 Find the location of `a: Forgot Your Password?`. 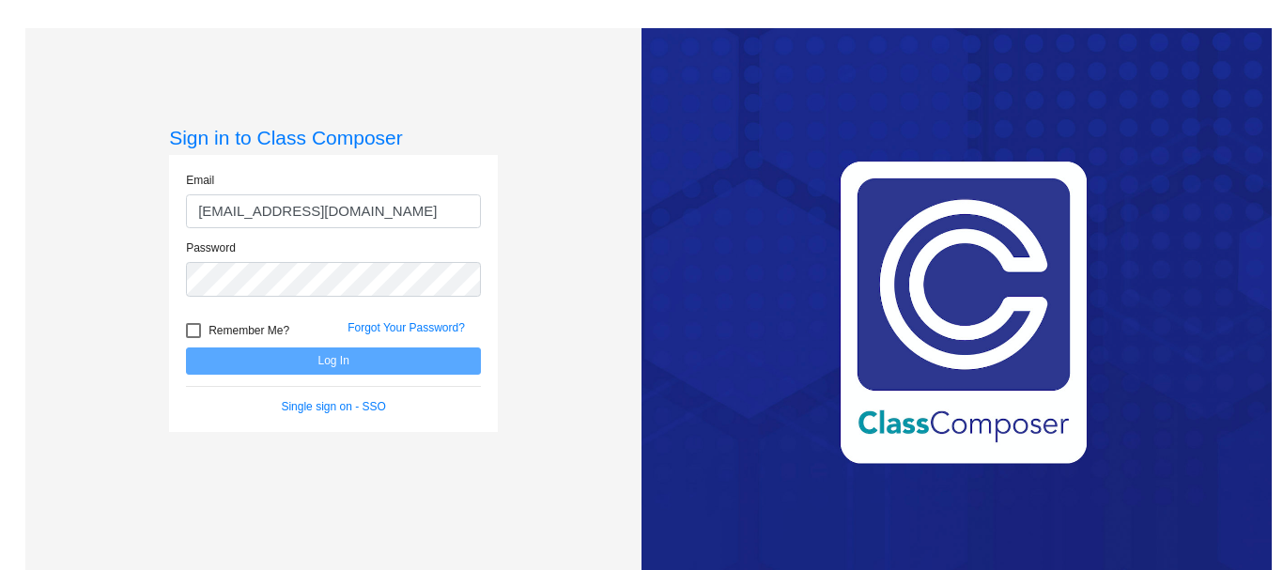

a: Forgot Your Password? is located at coordinates (406, 328).